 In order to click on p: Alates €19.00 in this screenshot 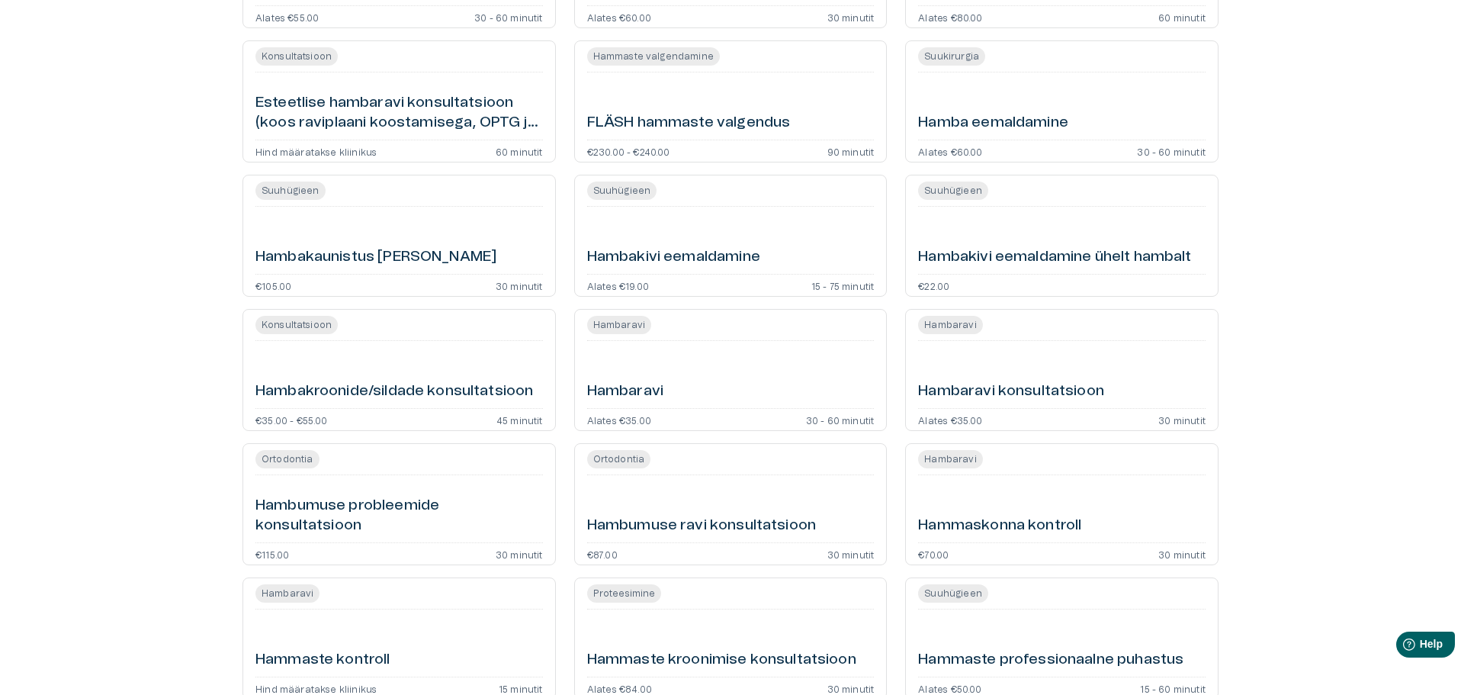, I will do `click(618, 285)`.